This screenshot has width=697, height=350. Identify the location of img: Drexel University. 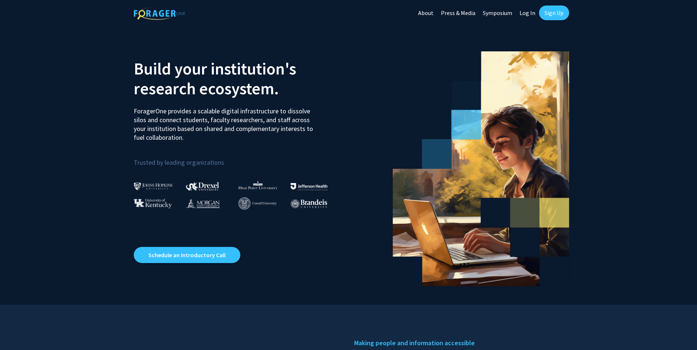
(202, 186).